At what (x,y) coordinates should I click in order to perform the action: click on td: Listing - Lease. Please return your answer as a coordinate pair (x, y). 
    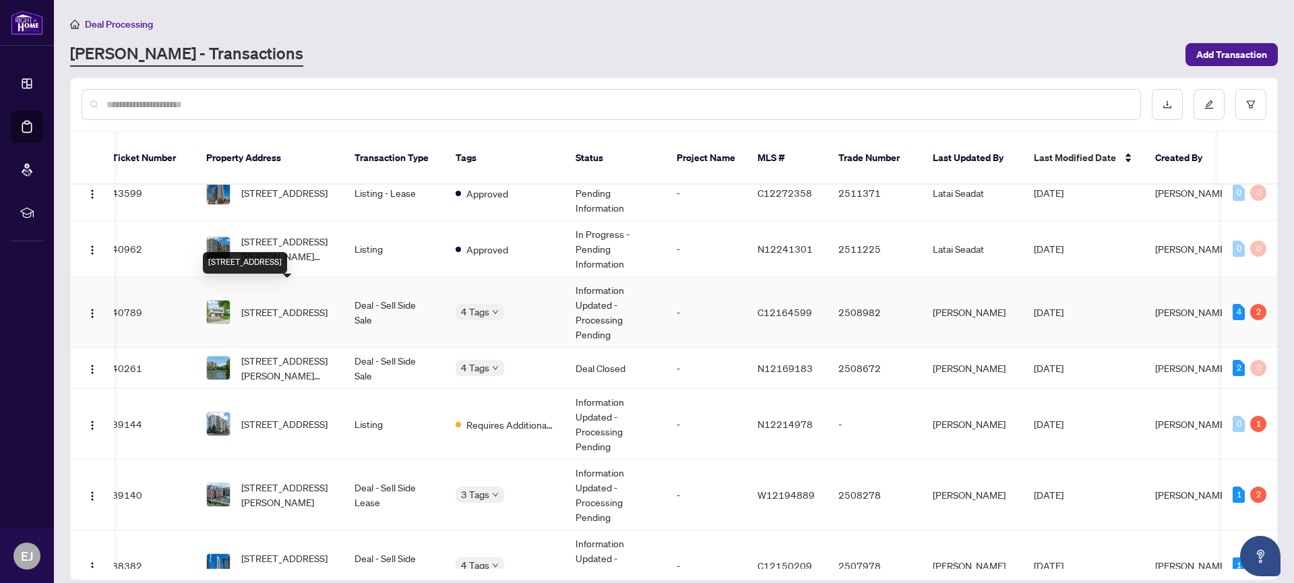
    Looking at the image, I should click on (394, 193).